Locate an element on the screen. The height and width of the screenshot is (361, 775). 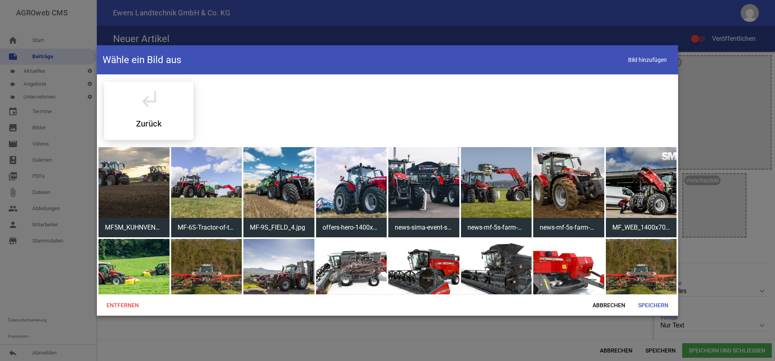
div: MASSEY FERGUSON is located at coordinates (149, 111).